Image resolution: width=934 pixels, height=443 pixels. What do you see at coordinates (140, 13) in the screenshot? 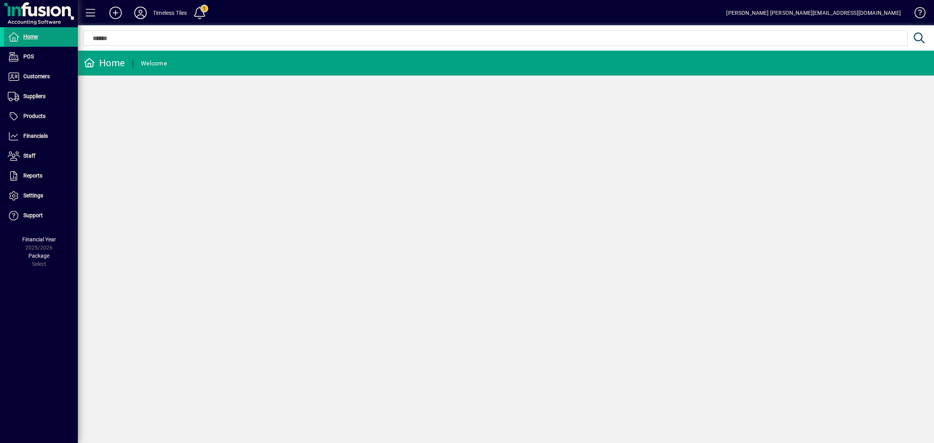
I see `button: Profile` at bounding box center [140, 13].